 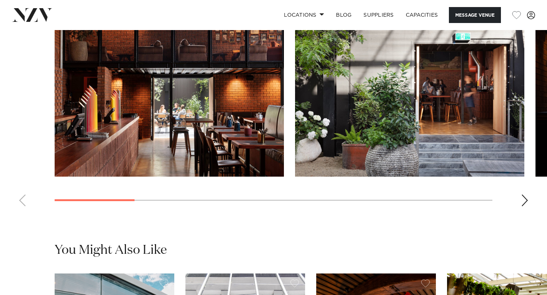 What do you see at coordinates (111, 250) in the screenshot?
I see `h2: You Might Also Like` at bounding box center [111, 250].